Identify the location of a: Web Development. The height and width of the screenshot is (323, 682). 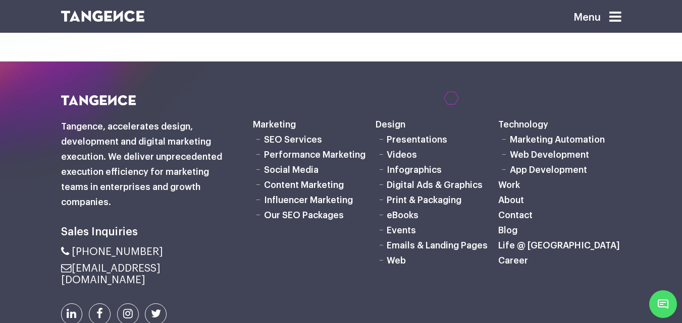
(549, 155).